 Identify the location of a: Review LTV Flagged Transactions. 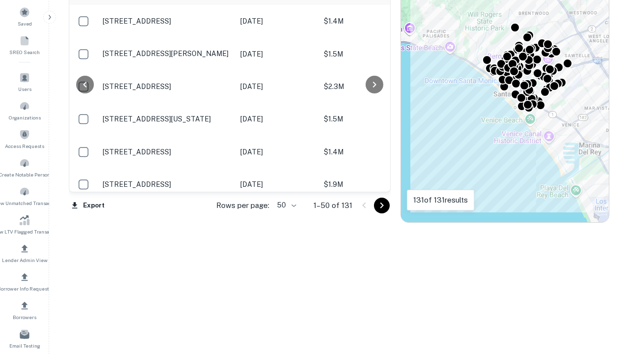
(25, 224).